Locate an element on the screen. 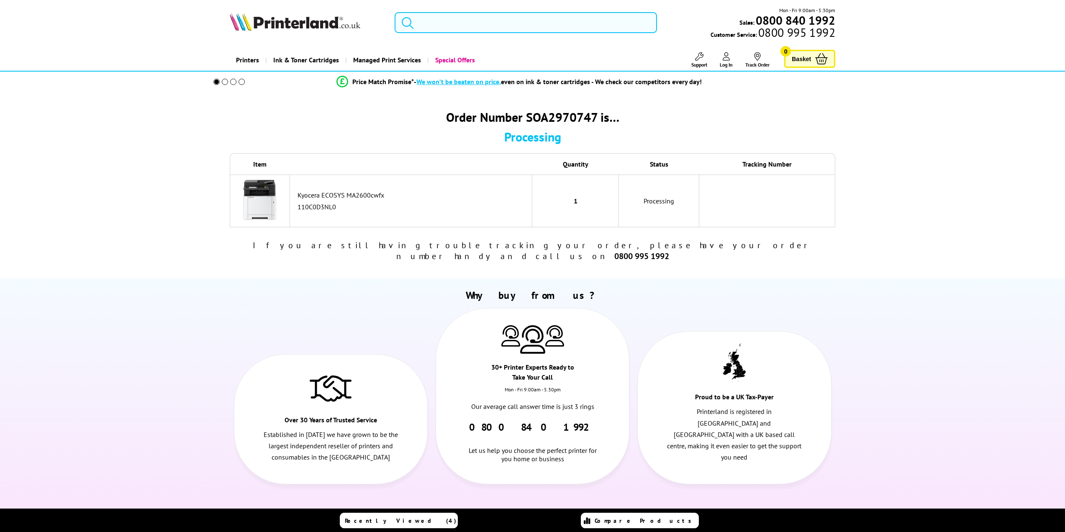 The height and width of the screenshot is (532, 1065). div: Order Number SOA2970747 is… is located at coordinates (533, 117).